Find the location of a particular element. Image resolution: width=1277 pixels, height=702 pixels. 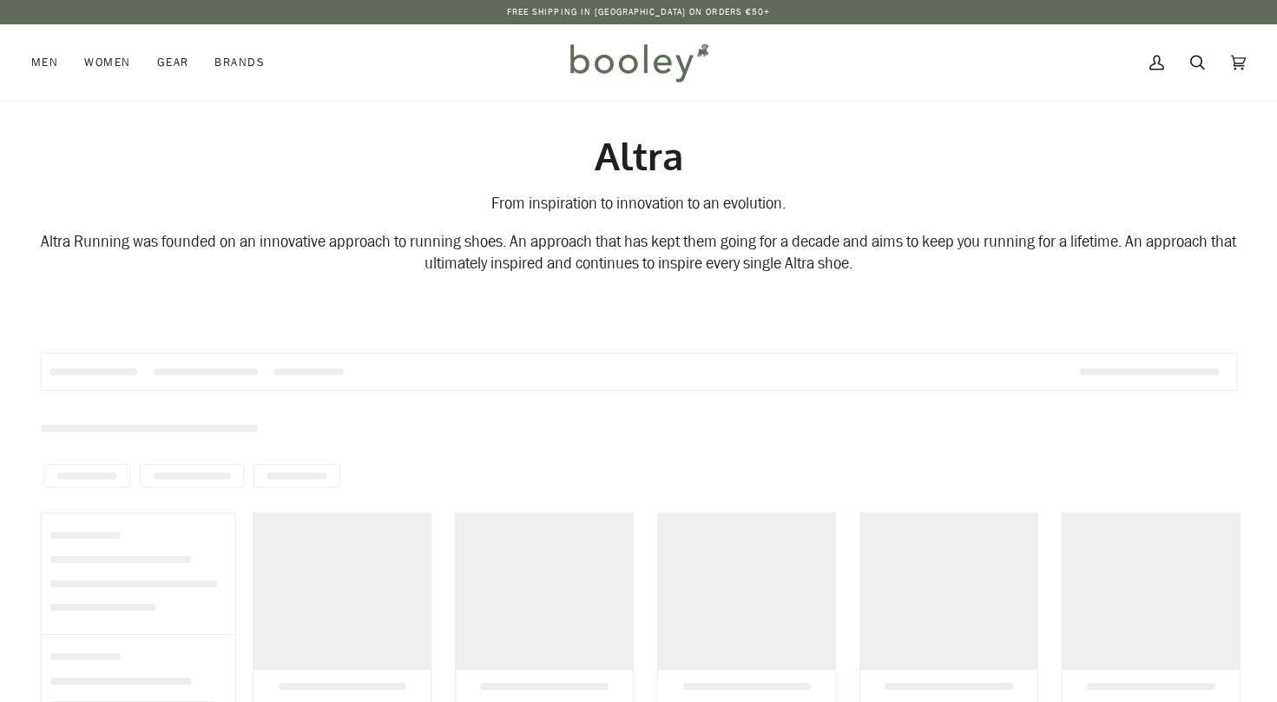

div: Brands is located at coordinates (240, 63).